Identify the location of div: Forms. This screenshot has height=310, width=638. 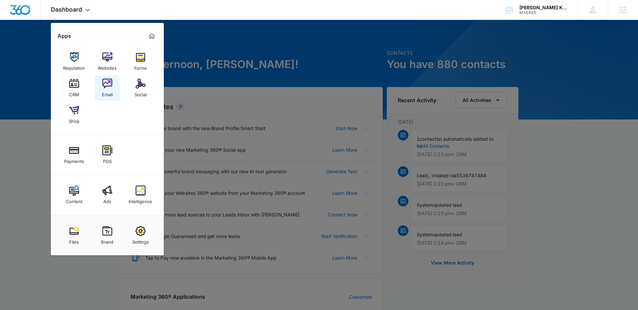
(141, 66).